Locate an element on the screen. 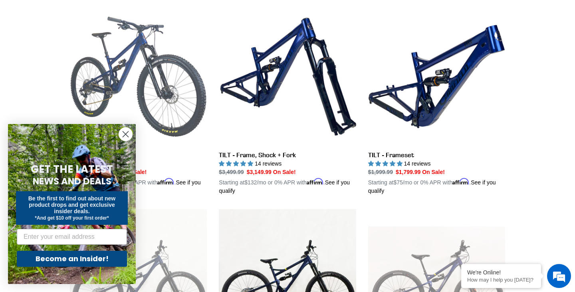 This screenshot has height=292, width=575. p: How may I help you today? is located at coordinates (502, 279).